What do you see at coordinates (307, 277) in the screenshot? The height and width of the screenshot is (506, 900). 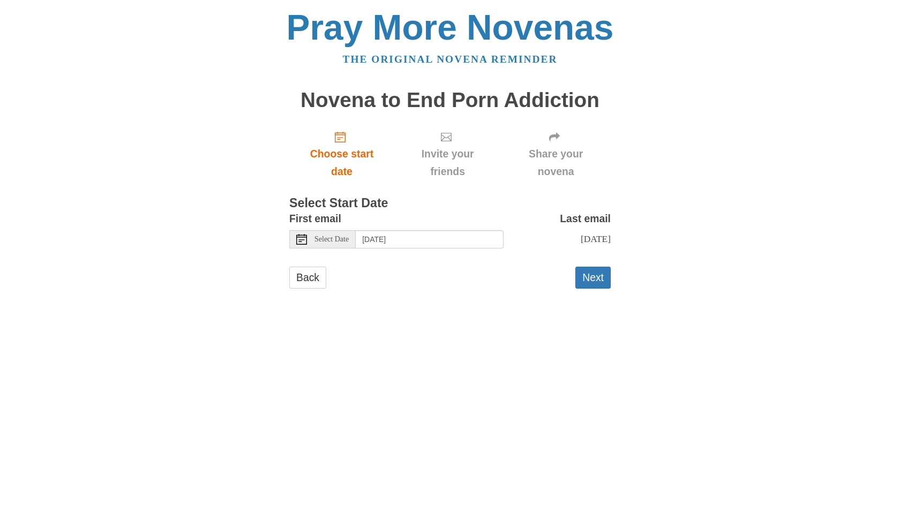 I see `a: Back` at bounding box center [307, 277].